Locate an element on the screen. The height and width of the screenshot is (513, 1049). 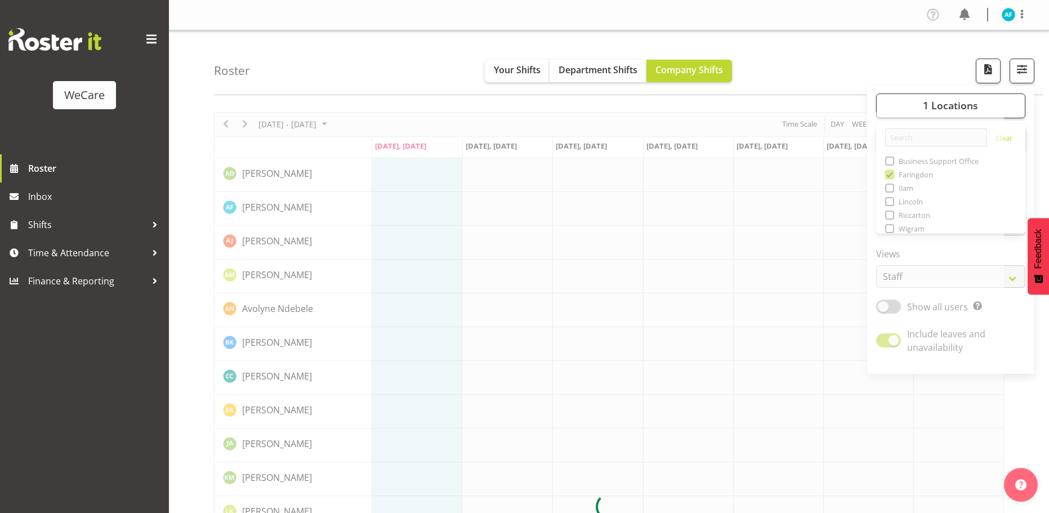
img: Rosterit website logo is located at coordinates (55, 39).